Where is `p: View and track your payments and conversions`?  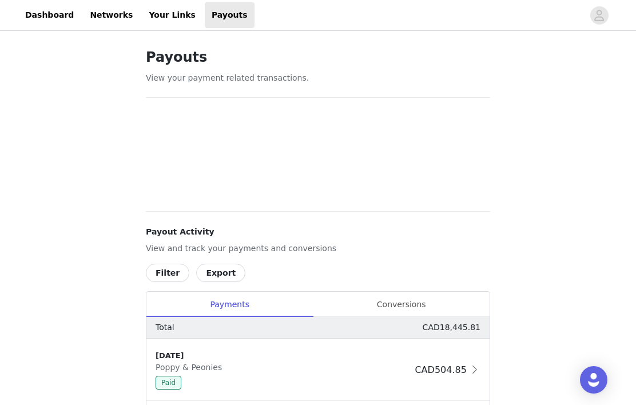 p: View and track your payments and conversions is located at coordinates (318, 248).